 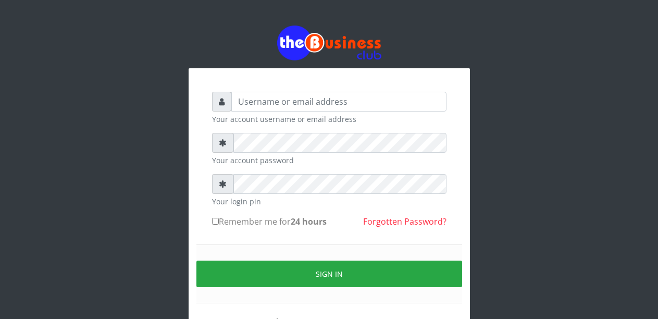 I want to click on input: Username or email address, so click(x=339, y=102).